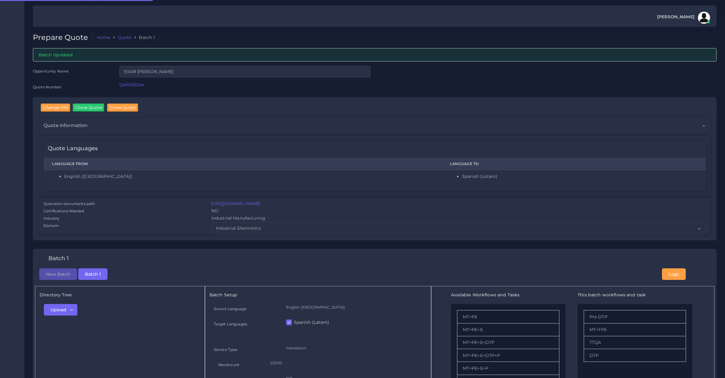  What do you see at coordinates (674, 274) in the screenshot?
I see `button: Logs` at bounding box center [674, 274].